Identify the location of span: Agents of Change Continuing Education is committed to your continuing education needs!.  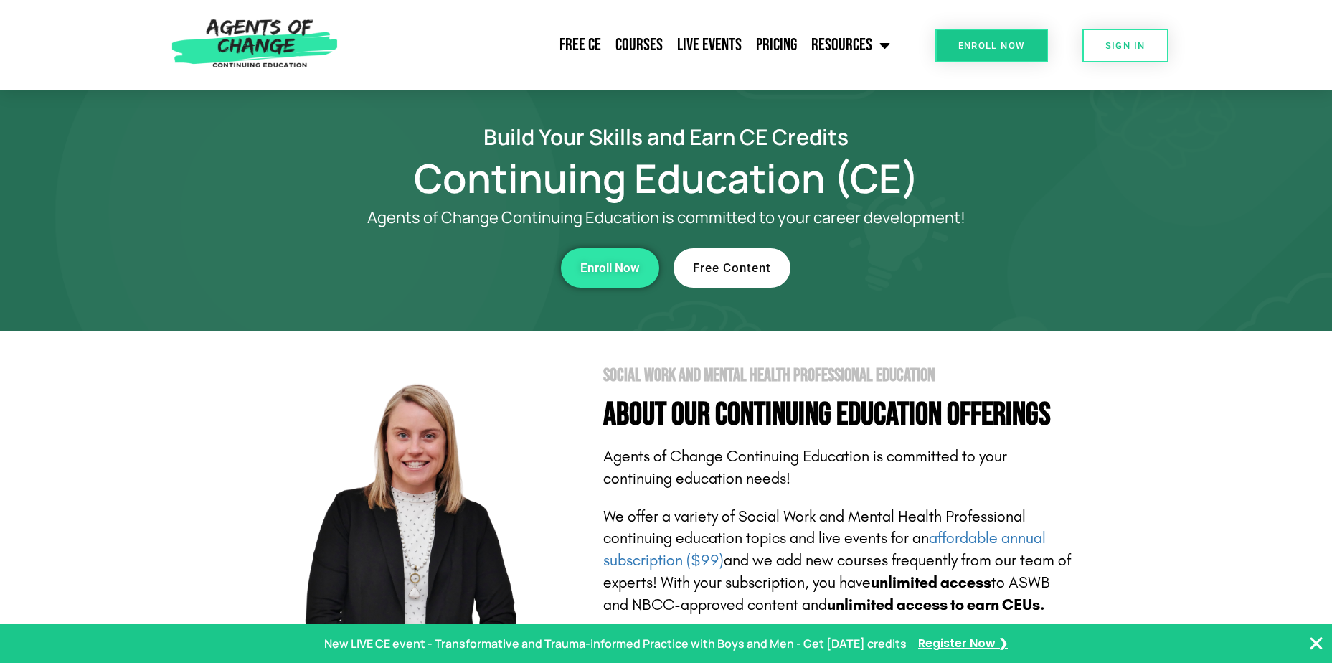
(805, 467).